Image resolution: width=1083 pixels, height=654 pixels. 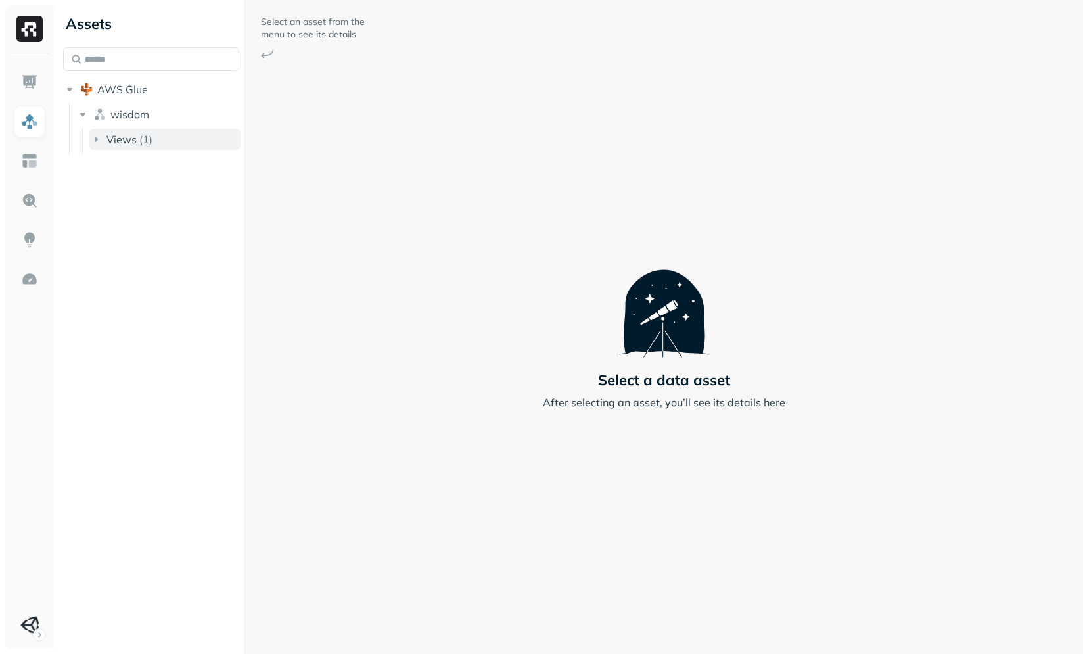 I want to click on img: Asset Explorer, so click(x=30, y=161).